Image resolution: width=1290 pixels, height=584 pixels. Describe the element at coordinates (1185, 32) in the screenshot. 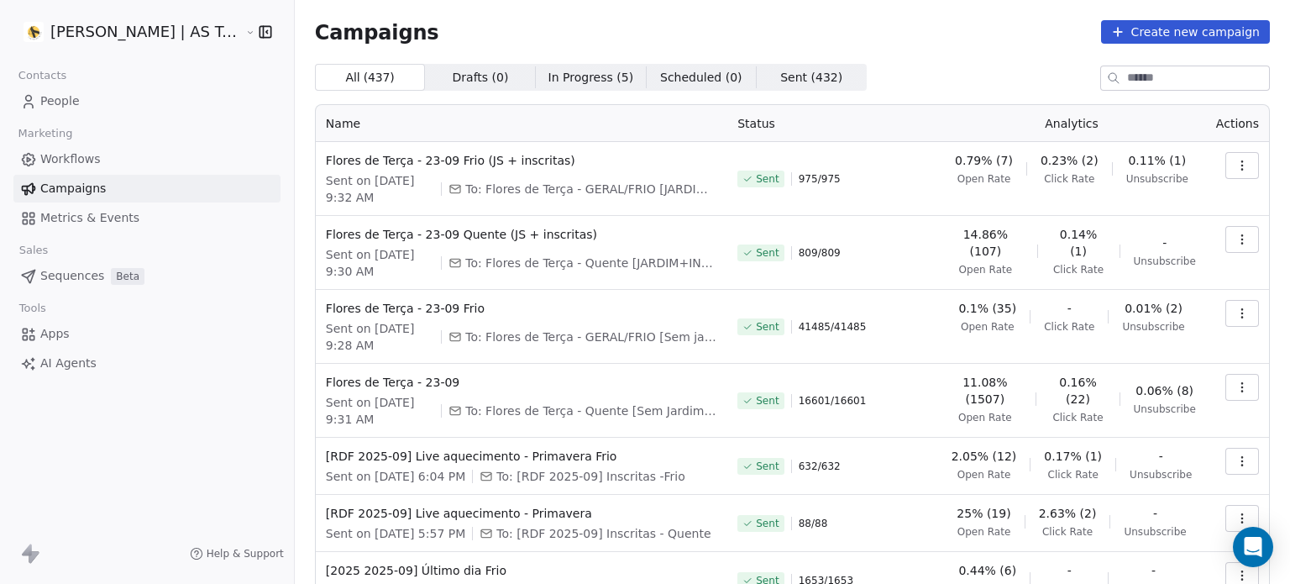

I see `button: Create new campaign` at that location.